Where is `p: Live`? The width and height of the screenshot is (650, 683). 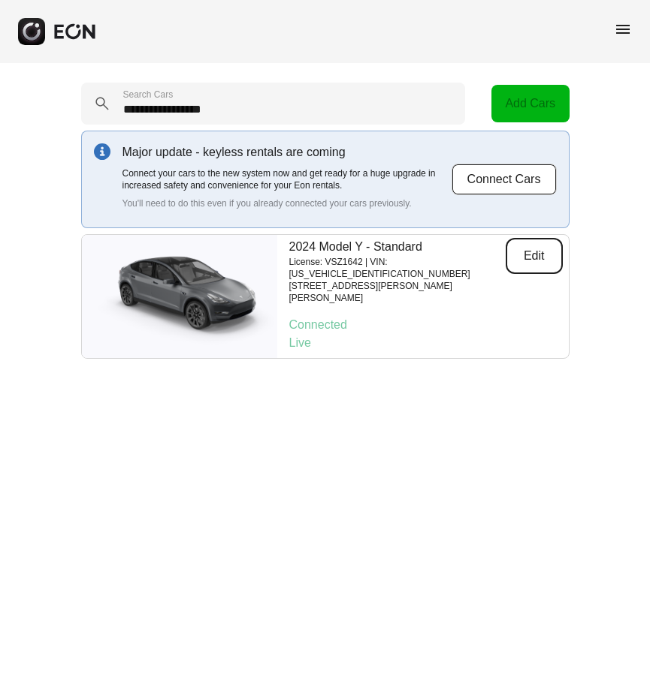
p: Live is located at coordinates (426, 343).